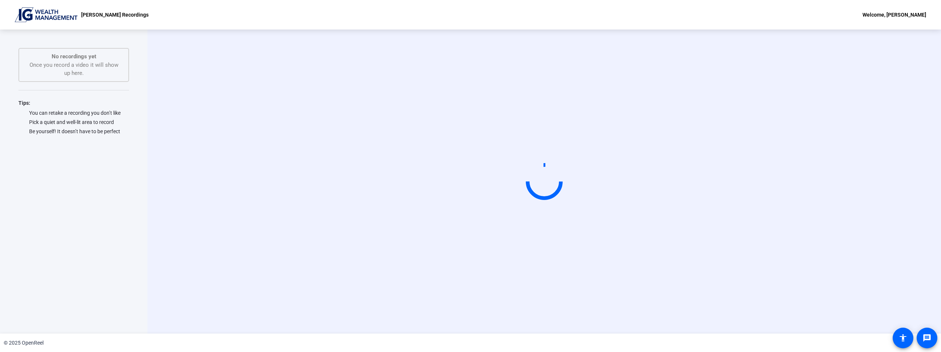 The image size is (941, 352). Describe the element at coordinates (74, 122) in the screenshot. I see `div: Pick a quiet and well-lit area to record` at that location.